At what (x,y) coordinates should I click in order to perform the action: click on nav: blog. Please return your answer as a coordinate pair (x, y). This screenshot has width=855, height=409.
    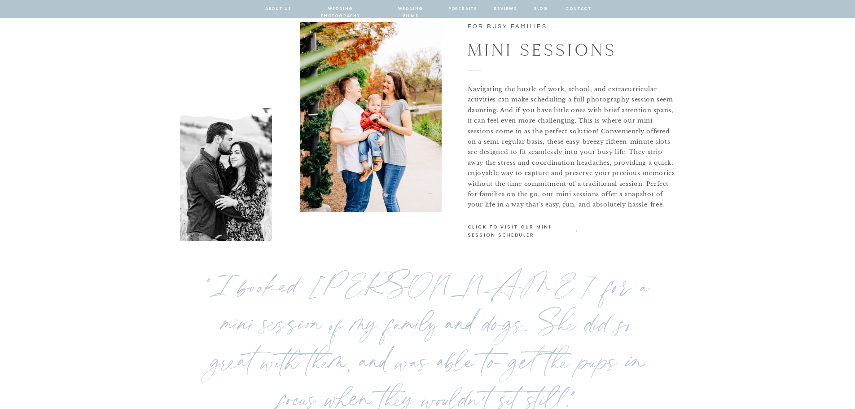
    Looking at the image, I should click on (541, 9).